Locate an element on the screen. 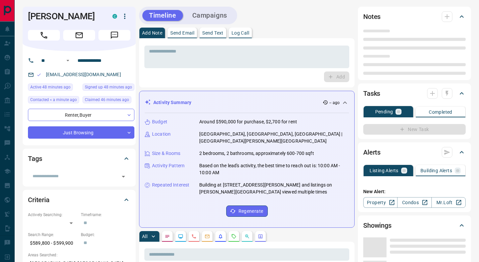 The image size is (479, 262). svg: Notes is located at coordinates (167, 237).